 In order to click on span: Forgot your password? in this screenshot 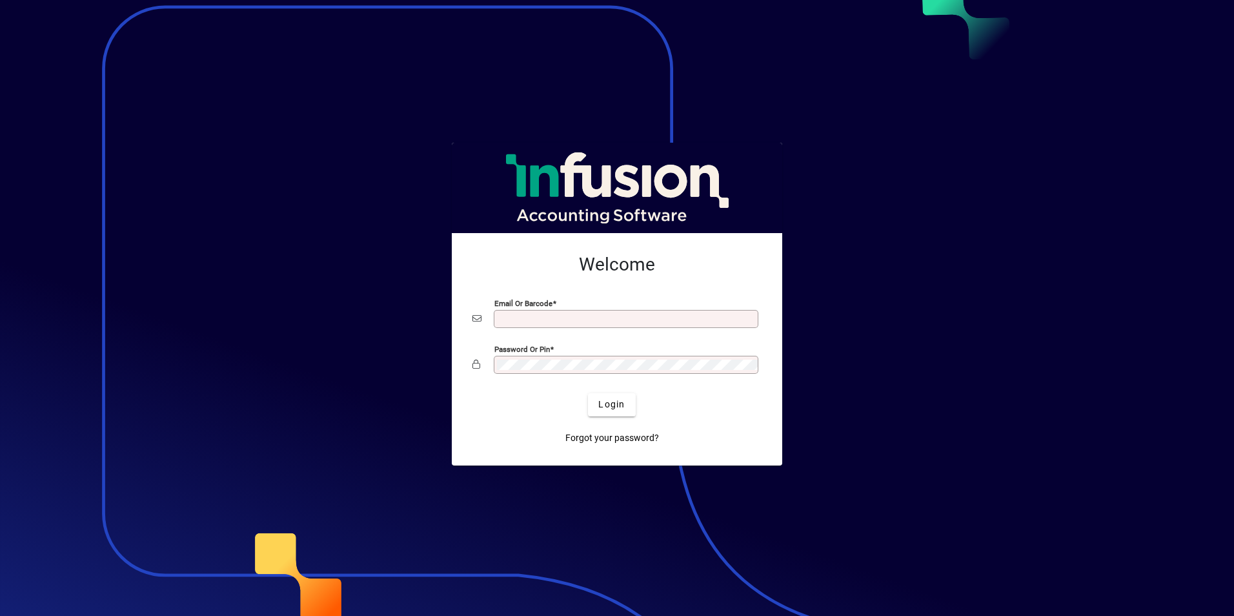, I will do `click(612, 438)`.